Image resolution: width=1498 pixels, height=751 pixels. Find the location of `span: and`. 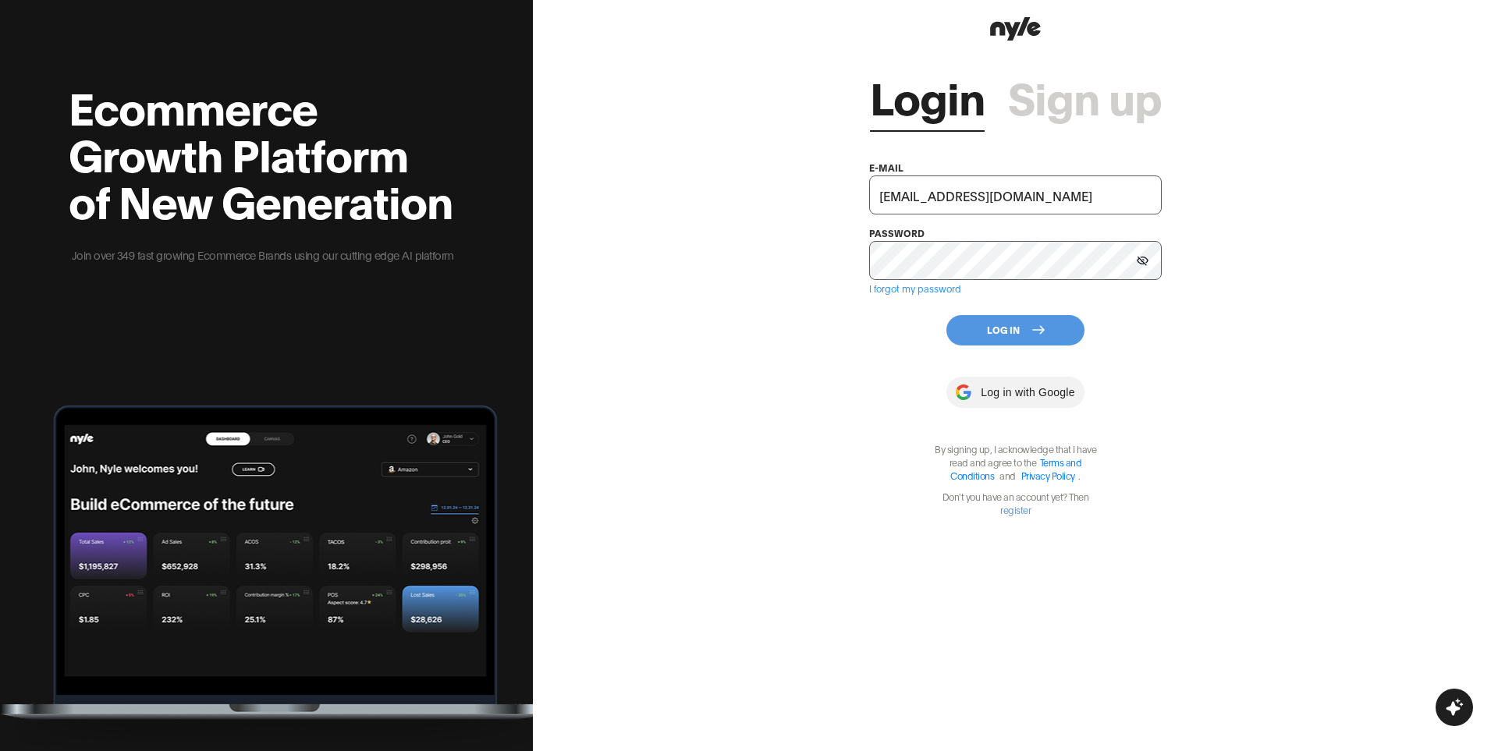

span: and is located at coordinates (1007, 475).